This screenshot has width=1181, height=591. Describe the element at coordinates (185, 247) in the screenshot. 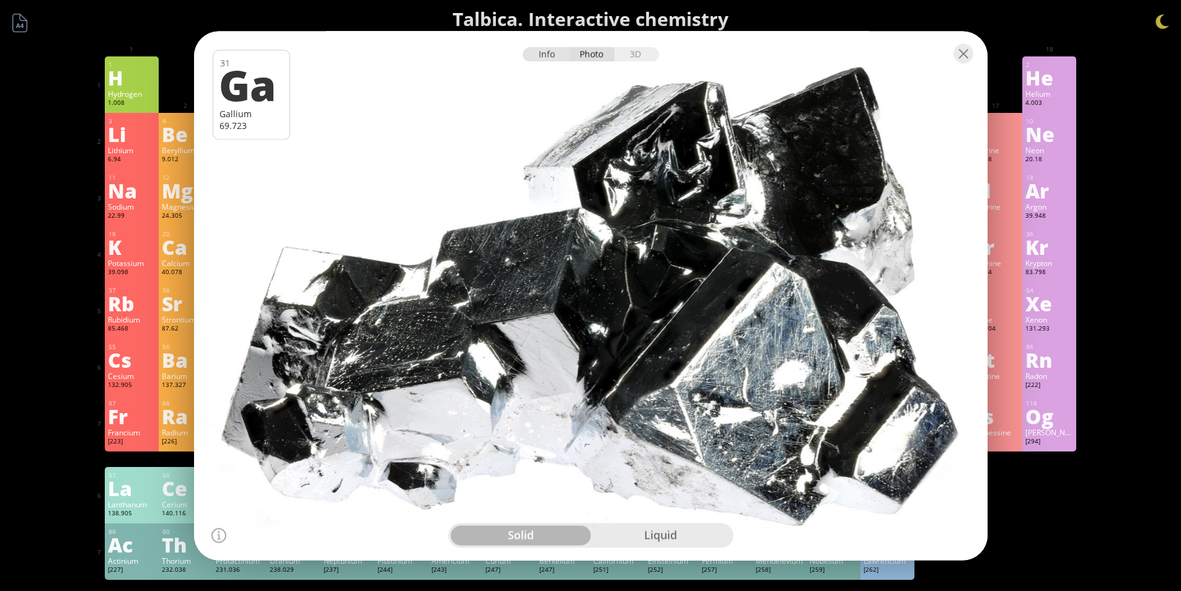

I see `div: Ca` at that location.